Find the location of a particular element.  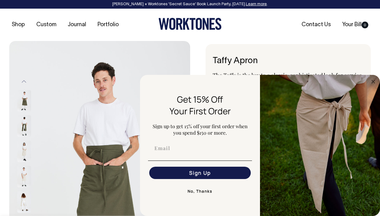

a: Portfolio is located at coordinates (108, 25).